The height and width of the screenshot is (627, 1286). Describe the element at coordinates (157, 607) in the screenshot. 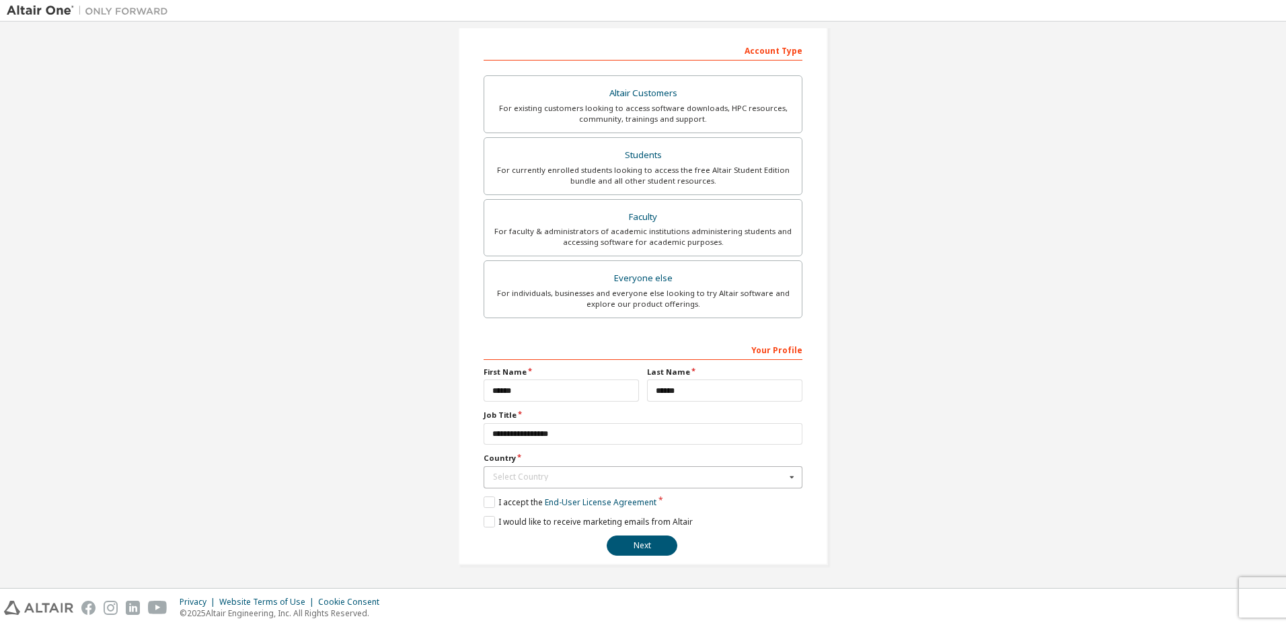

I see `img: youtube.svg` at that location.